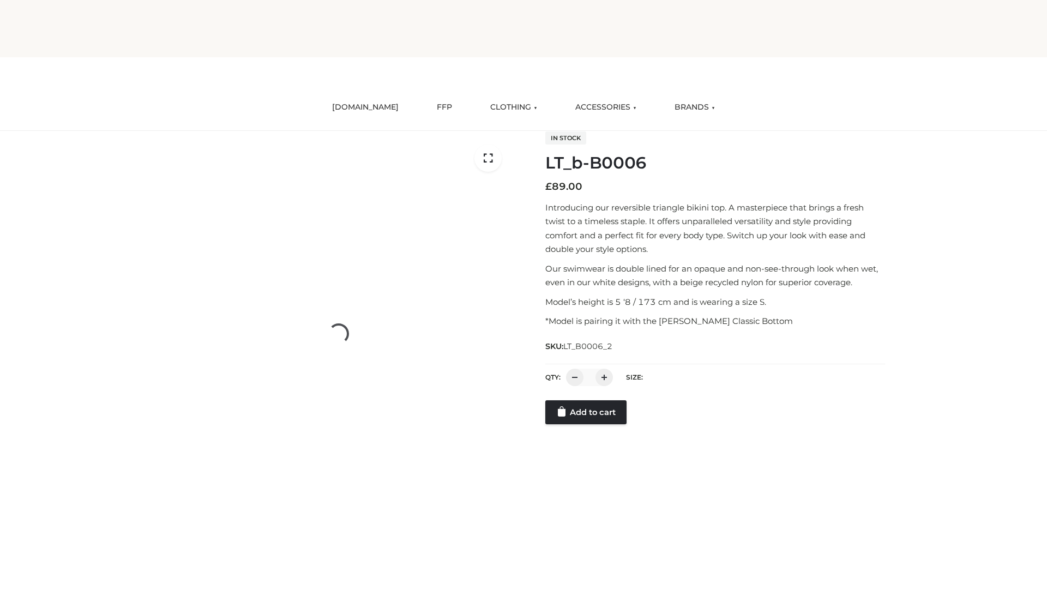 The width and height of the screenshot is (1047, 589). I want to click on a: ACCESSORIES, so click(606, 107).